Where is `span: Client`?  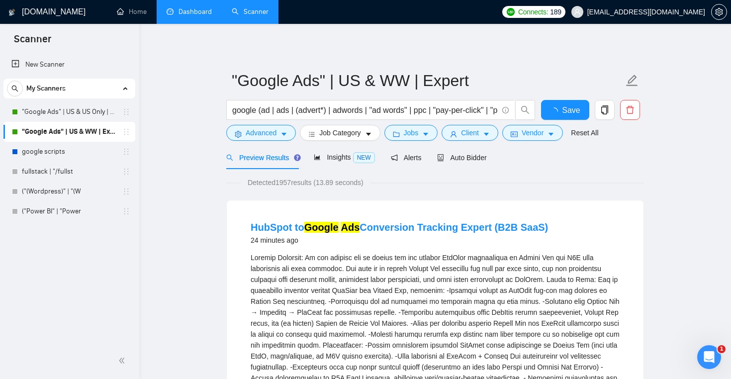
span: Client is located at coordinates (470, 133).